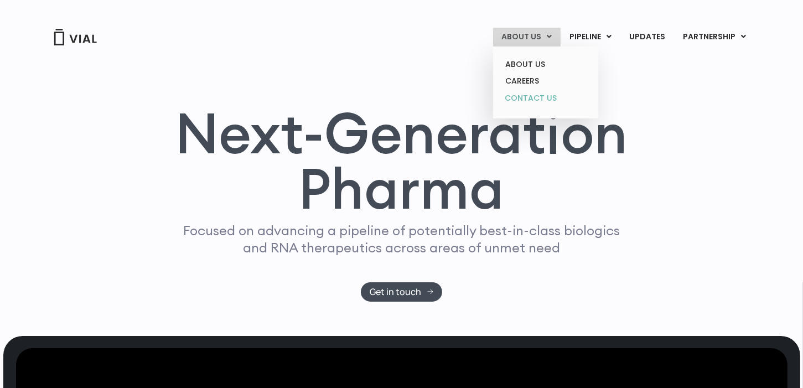 Image resolution: width=803 pixels, height=388 pixels. What do you see at coordinates (402, 161) in the screenshot?
I see `h1: Next-Generation Pharma` at bounding box center [402, 161].